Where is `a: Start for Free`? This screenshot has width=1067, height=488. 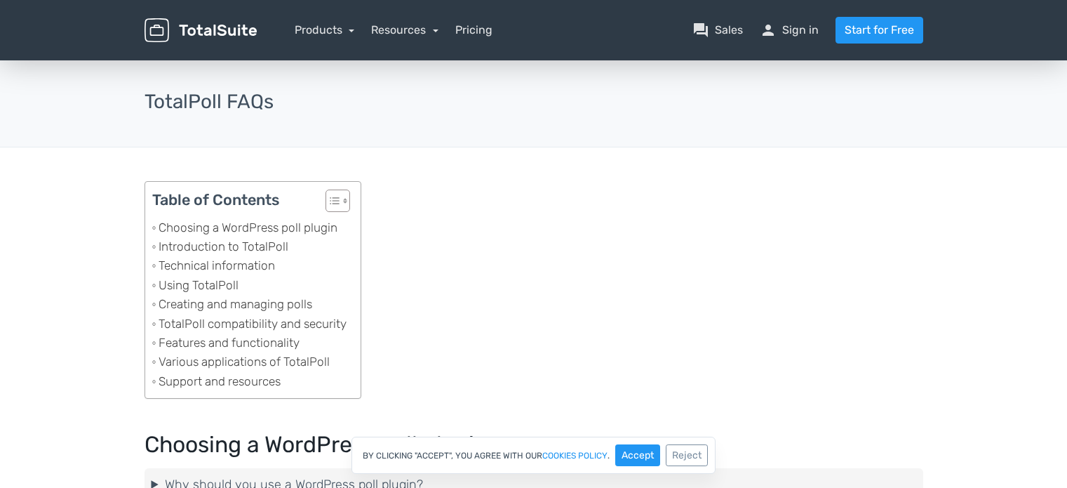
a: Start for Free is located at coordinates (879, 30).